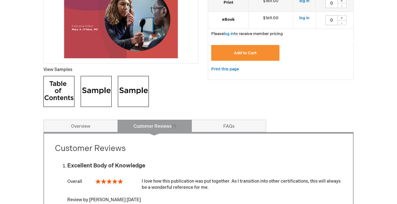 The height and width of the screenshot is (204, 397). What do you see at coordinates (155, 126) in the screenshot?
I see `a: Customer Reviews1` at bounding box center [155, 126].